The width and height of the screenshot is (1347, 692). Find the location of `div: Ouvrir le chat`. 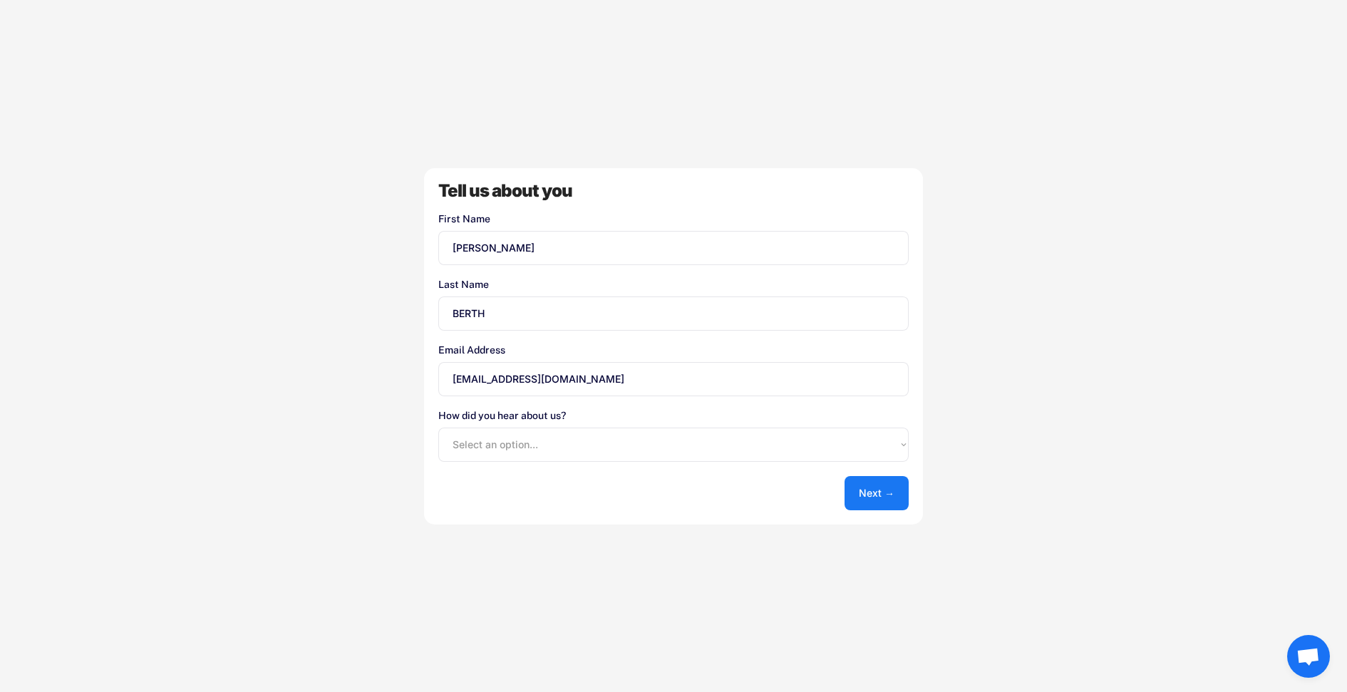

div: Ouvrir le chat is located at coordinates (1308, 656).